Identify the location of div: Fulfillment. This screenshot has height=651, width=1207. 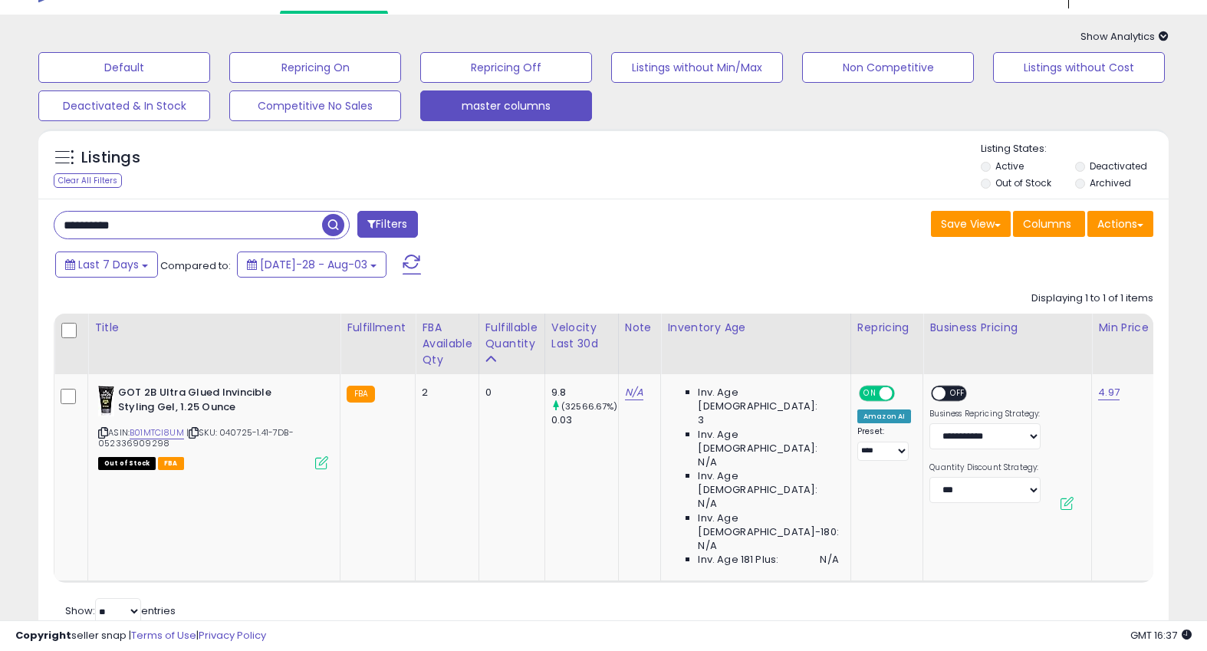
(377, 327).